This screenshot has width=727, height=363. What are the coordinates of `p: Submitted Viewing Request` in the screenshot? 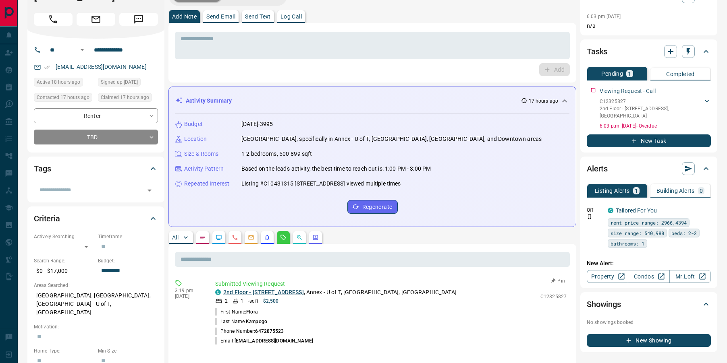 It's located at (391, 284).